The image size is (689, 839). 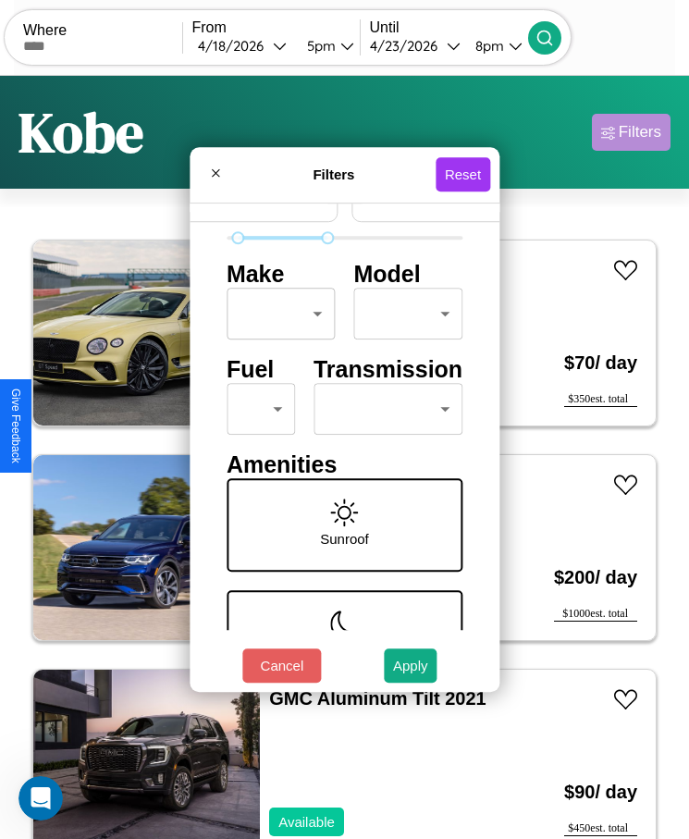 I want to click on div: $ 450 est. total, so click(x=600, y=829).